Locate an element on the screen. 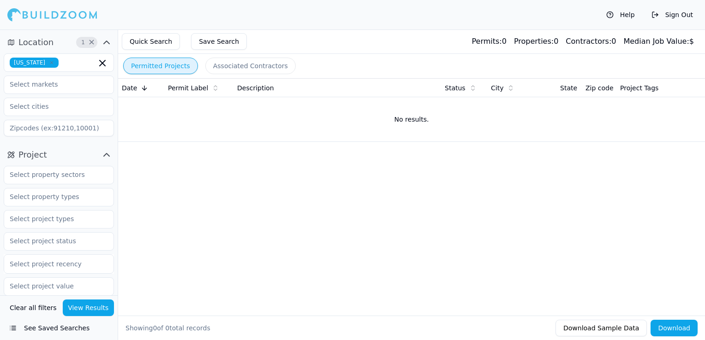 Image resolution: width=705 pixels, height=340 pixels. button: Location1Clear Location filters is located at coordinates (59, 42).